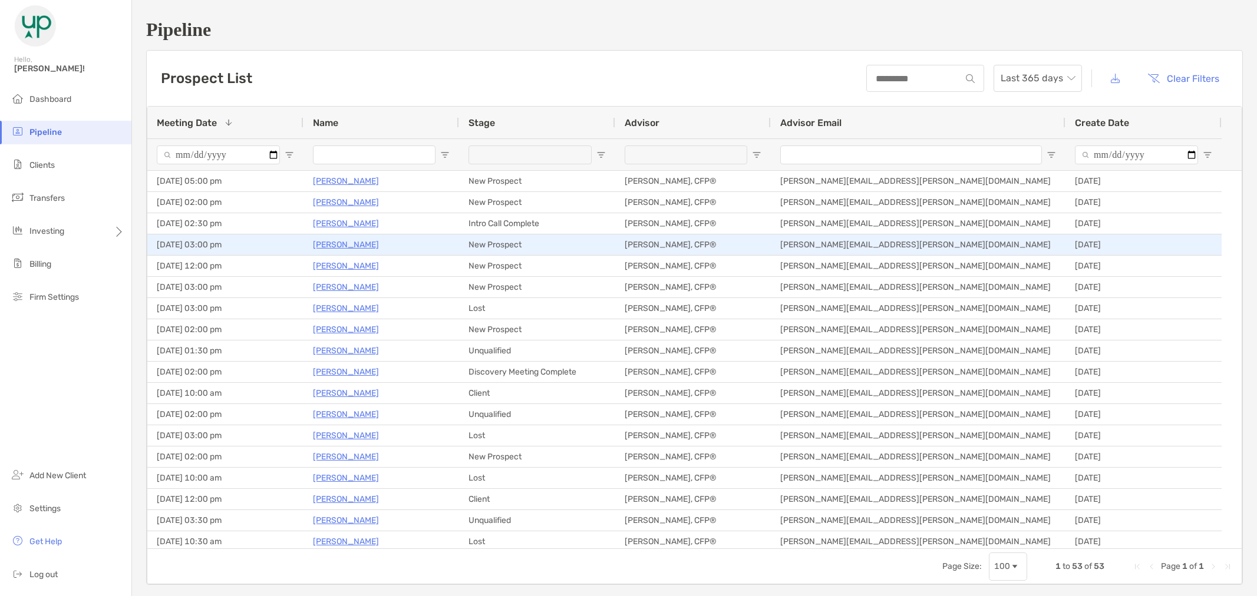 The height and width of the screenshot is (596, 1257). Describe the element at coordinates (18, 508) in the screenshot. I see `img: settings icon` at that location.